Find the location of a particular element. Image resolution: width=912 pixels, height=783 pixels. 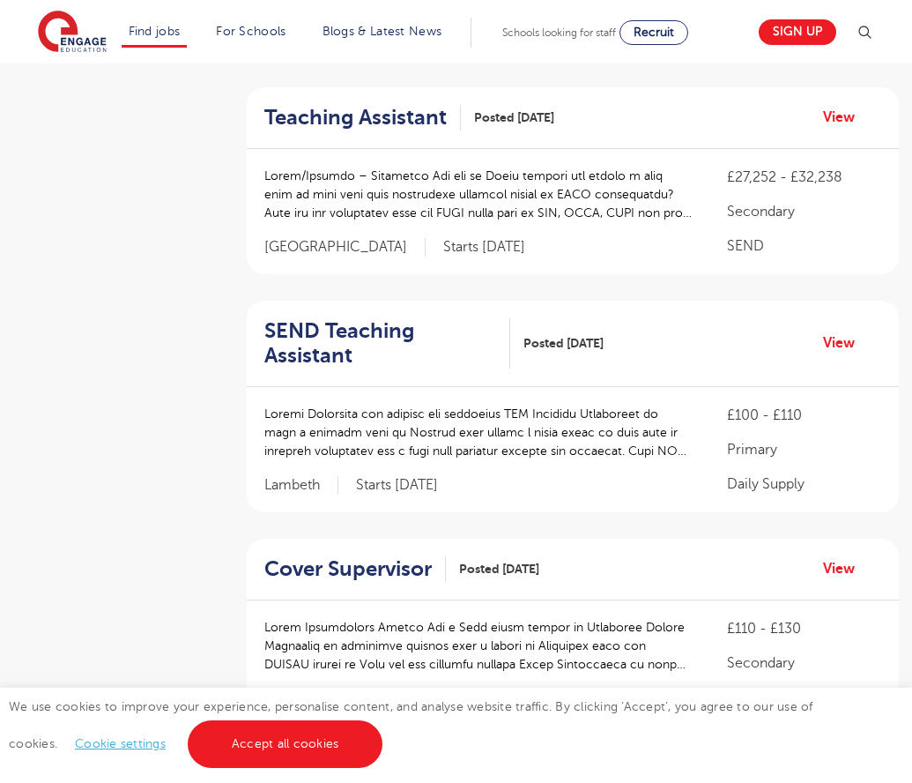

p: Loremi Dolorsita con adipisc eli seddoeius TEM Incididu Utlaboreet do magn a enimadm veni qu Nost... is located at coordinates (478, 432).